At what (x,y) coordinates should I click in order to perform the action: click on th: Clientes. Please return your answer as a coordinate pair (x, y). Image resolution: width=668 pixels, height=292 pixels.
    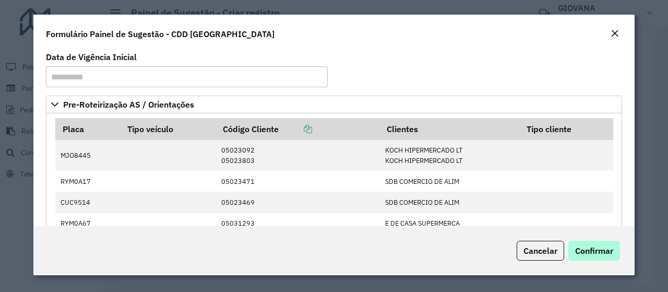
    Looking at the image, I should click on (450, 129).